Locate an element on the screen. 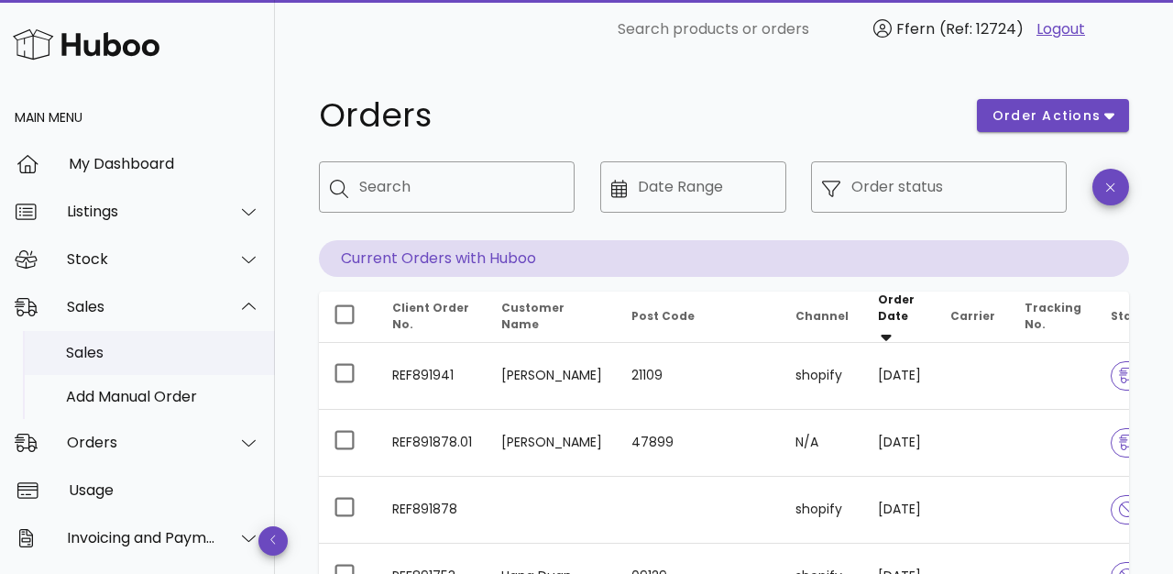  span: Client Order No. is located at coordinates (431, 315).